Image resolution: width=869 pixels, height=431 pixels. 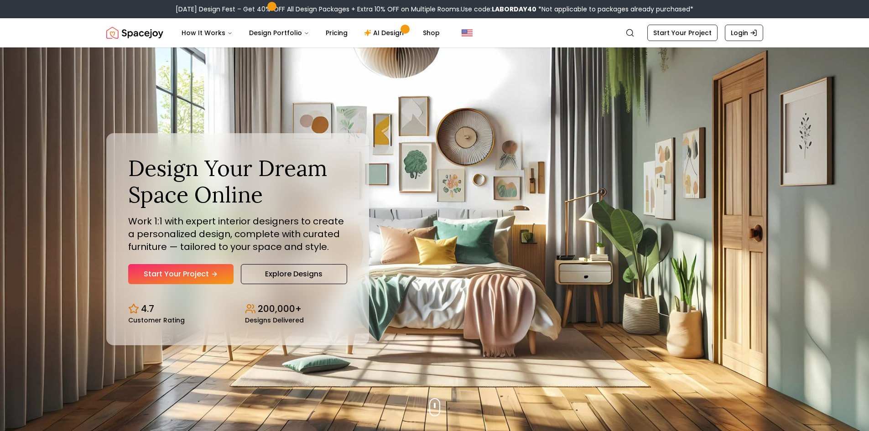 What do you see at coordinates (514, 9) in the screenshot?
I see `b: LABORDAY40` at bounding box center [514, 9].